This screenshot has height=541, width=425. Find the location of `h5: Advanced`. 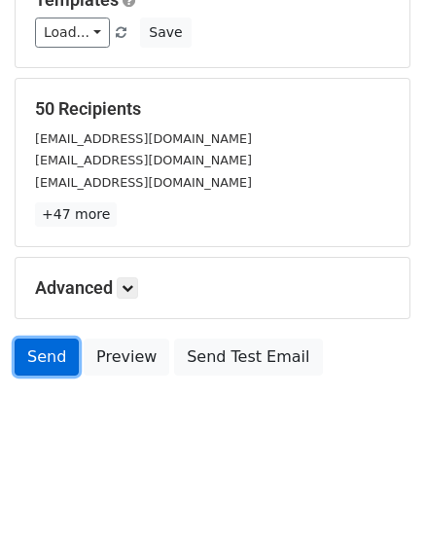

h5: Advanced is located at coordinates (212, 288).